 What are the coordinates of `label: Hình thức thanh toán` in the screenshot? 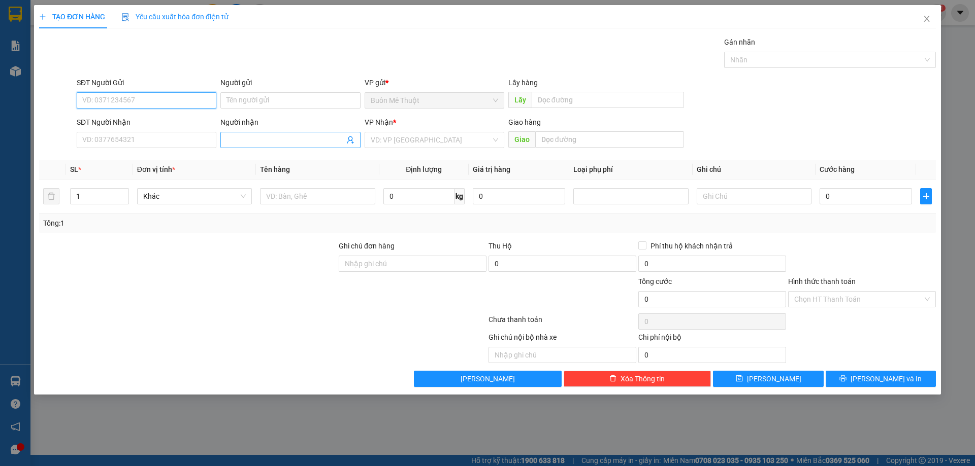 It's located at (821, 282).